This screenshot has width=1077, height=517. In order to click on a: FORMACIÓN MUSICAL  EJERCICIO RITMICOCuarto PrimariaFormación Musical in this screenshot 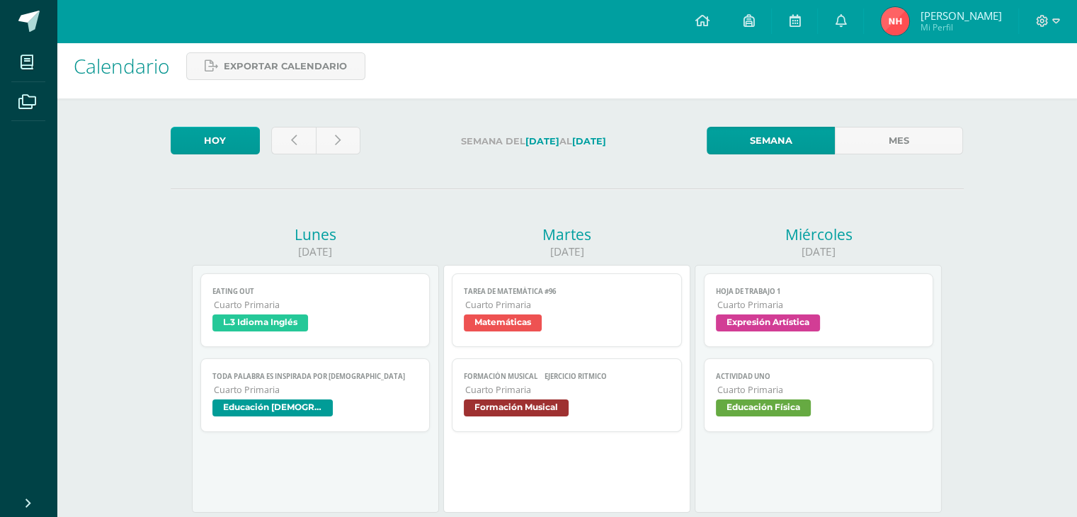, I will do `click(567, 395)`.